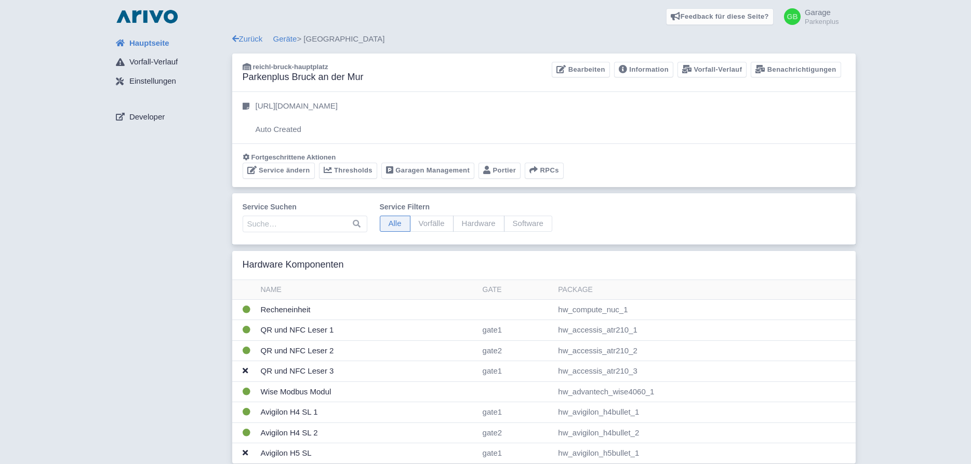 Image resolution: width=971 pixels, height=464 pixels. I want to click on td: QR und NFC Leser 2, so click(367, 351).